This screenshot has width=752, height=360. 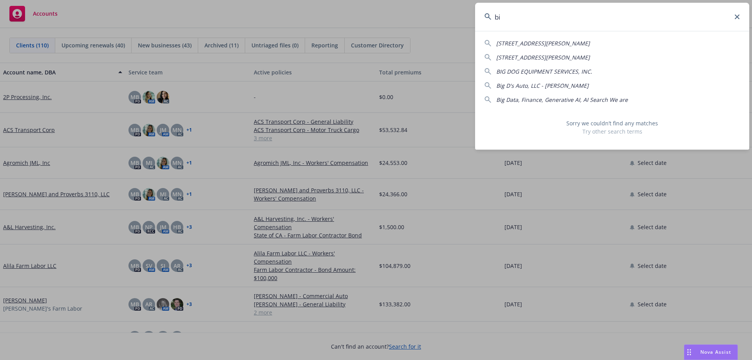 I want to click on input: Search..., so click(x=612, y=17).